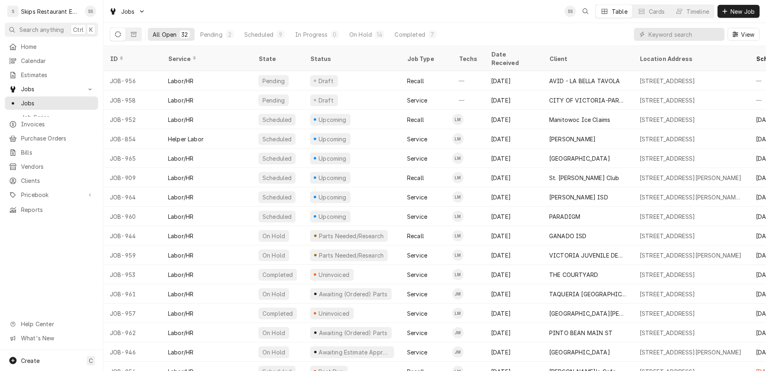 This screenshot has height=371, width=766. I want to click on div: Recall, so click(416, 81).